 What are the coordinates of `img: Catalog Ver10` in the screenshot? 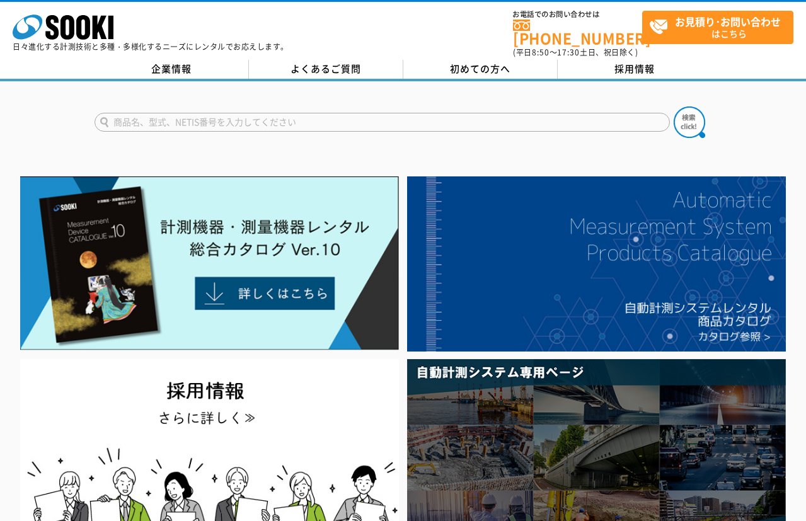 It's located at (210, 263).